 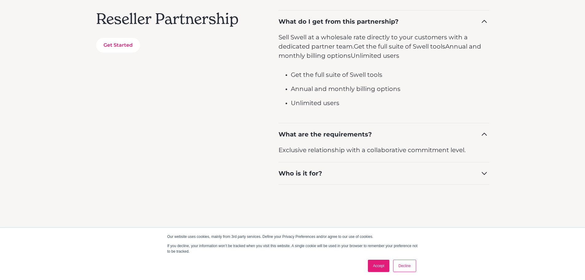 I want to click on a: Accept, so click(x=378, y=265).